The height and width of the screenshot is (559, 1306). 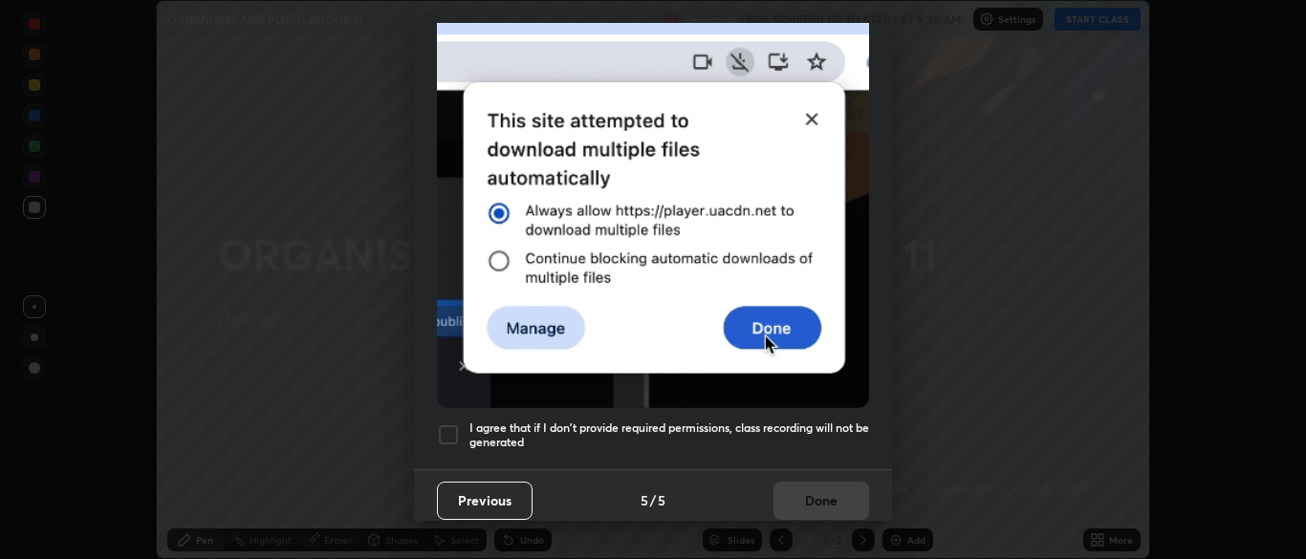 What do you see at coordinates (485, 501) in the screenshot?
I see `button: Previous` at bounding box center [485, 501].